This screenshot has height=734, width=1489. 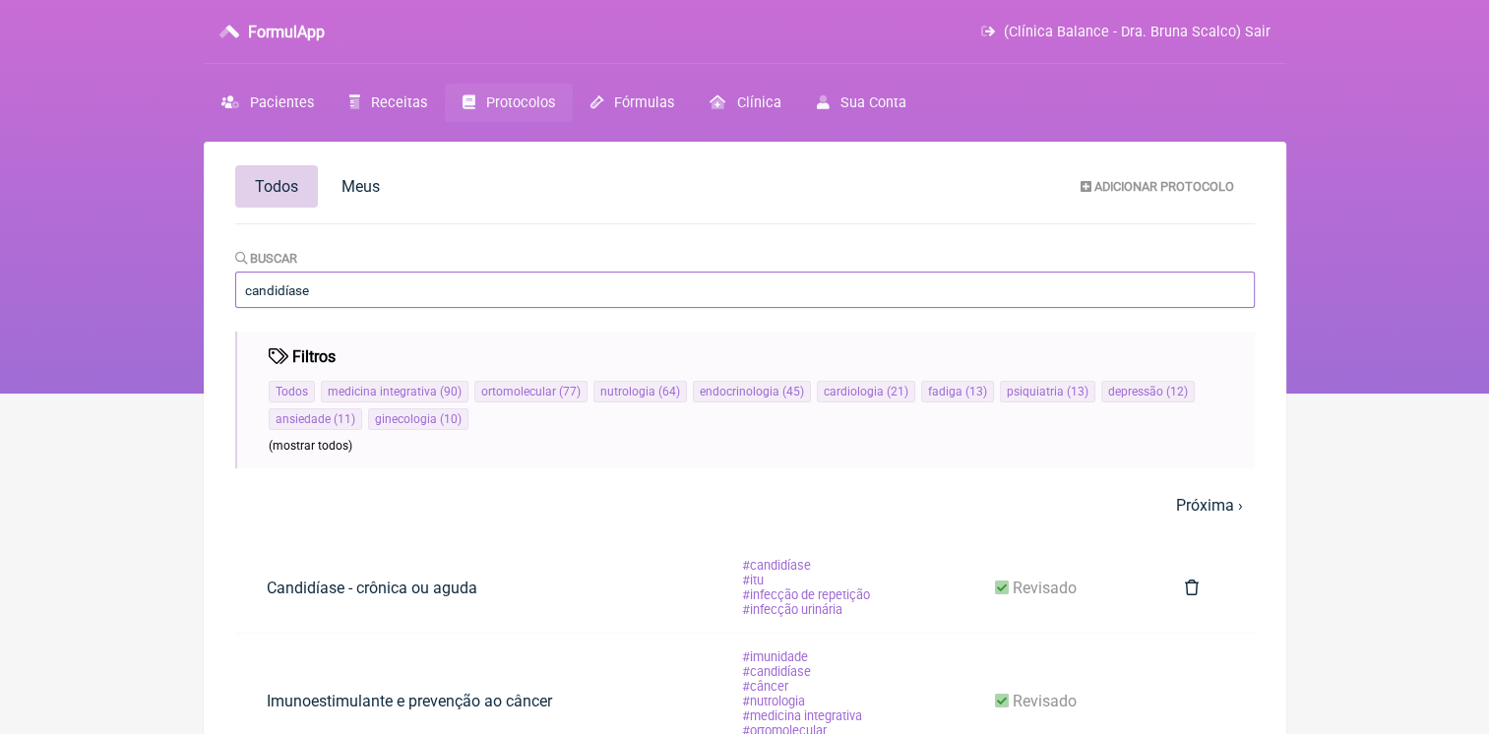 I want to click on a: Candidíase - crônica ou aguda, so click(x=372, y=588).